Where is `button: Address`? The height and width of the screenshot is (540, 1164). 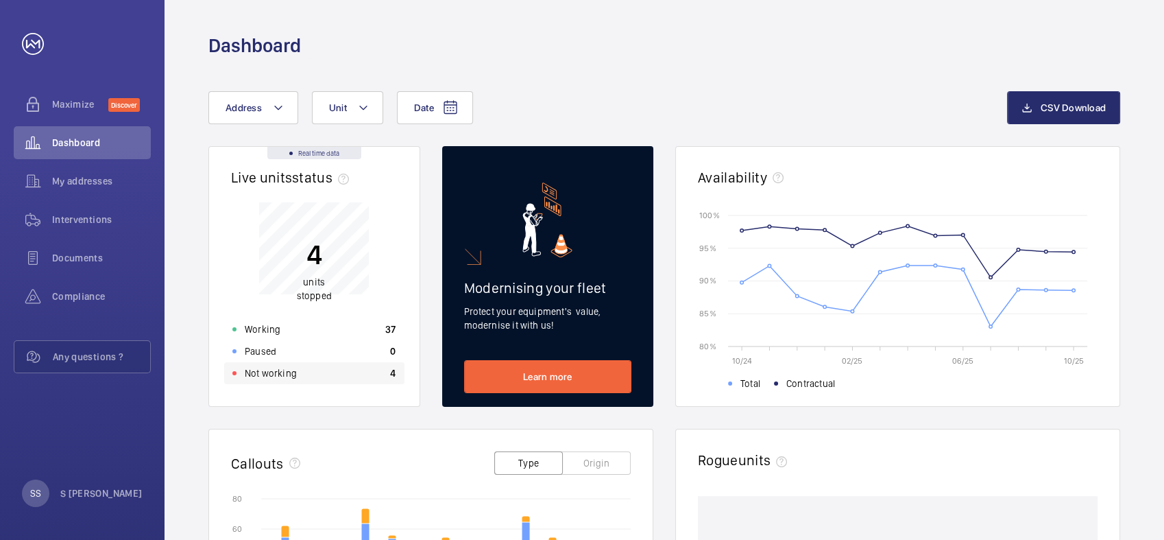 button: Address is located at coordinates (253, 108).